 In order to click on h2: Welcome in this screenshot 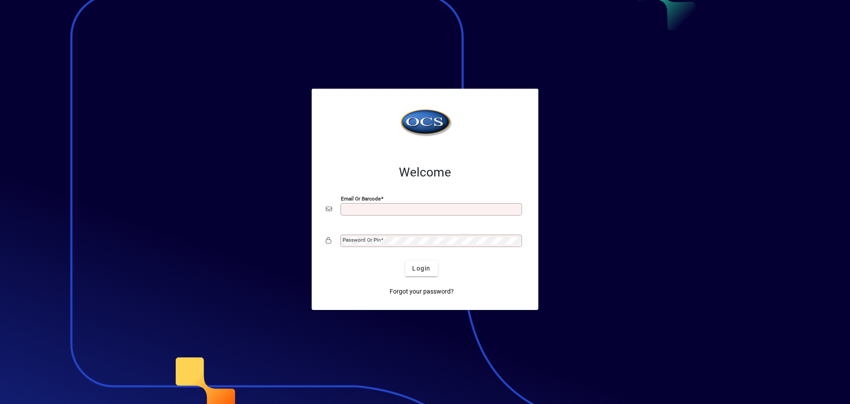, I will do `click(425, 172)`.